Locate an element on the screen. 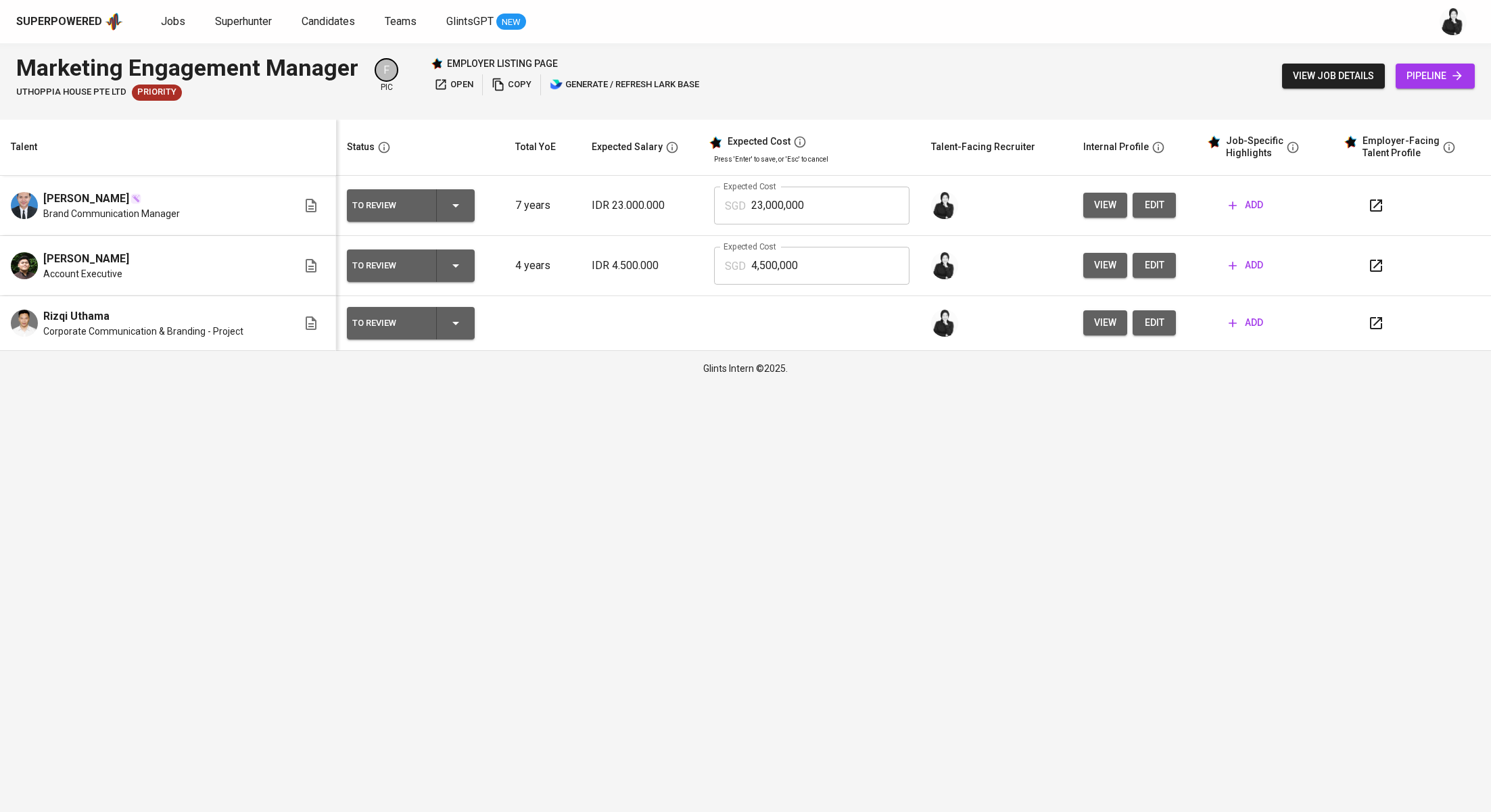 Image resolution: width=1491 pixels, height=812 pixels. div: Expected Salary is located at coordinates (627, 147).